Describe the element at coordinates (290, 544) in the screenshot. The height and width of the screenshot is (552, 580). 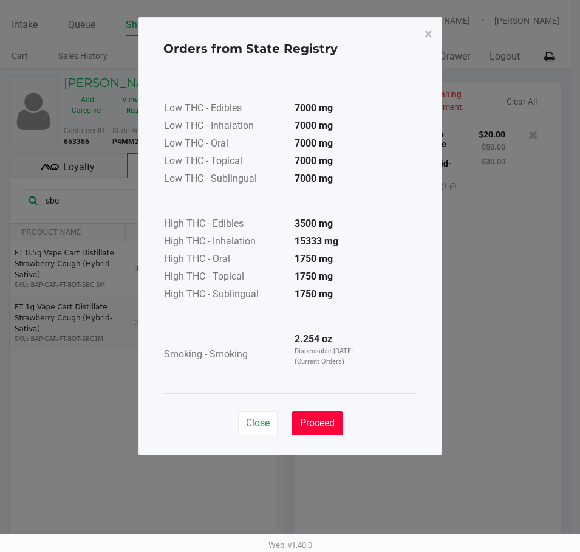
I see `span: Web: v1.40.0` at that location.